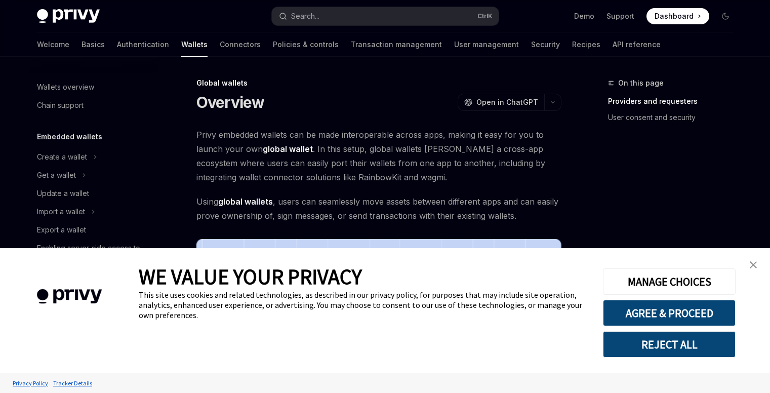 The width and height of the screenshot is (770, 393). What do you see at coordinates (363, 305) in the screenshot?
I see `div: This site uses cookies and related technologies, as described in our privacy policy, for purposes...` at bounding box center [363, 305].